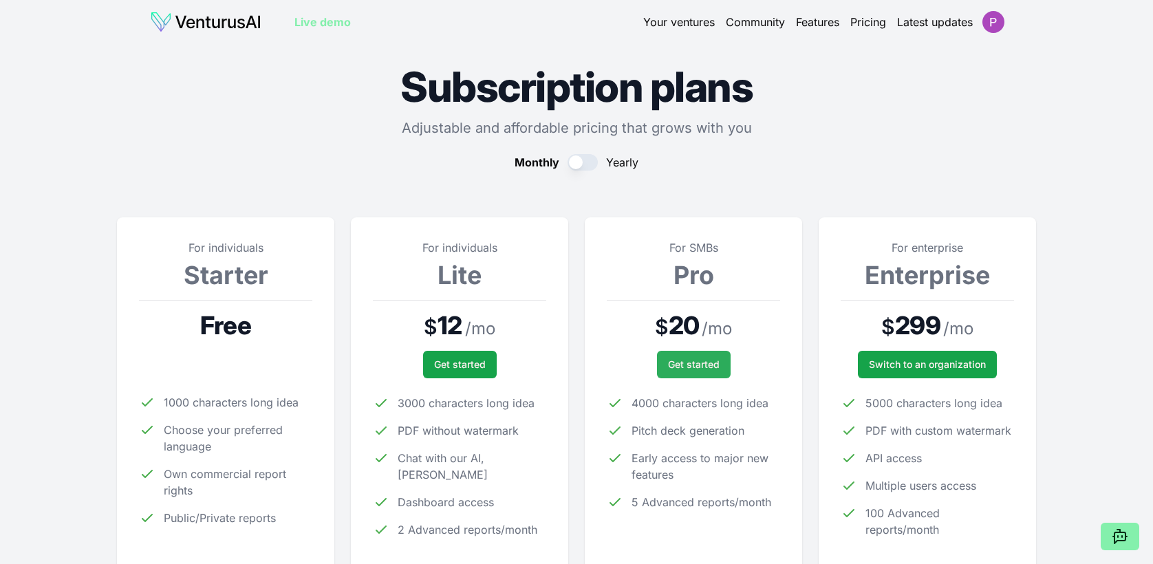 The image size is (1153, 564). I want to click on span: 12, so click(449, 325).